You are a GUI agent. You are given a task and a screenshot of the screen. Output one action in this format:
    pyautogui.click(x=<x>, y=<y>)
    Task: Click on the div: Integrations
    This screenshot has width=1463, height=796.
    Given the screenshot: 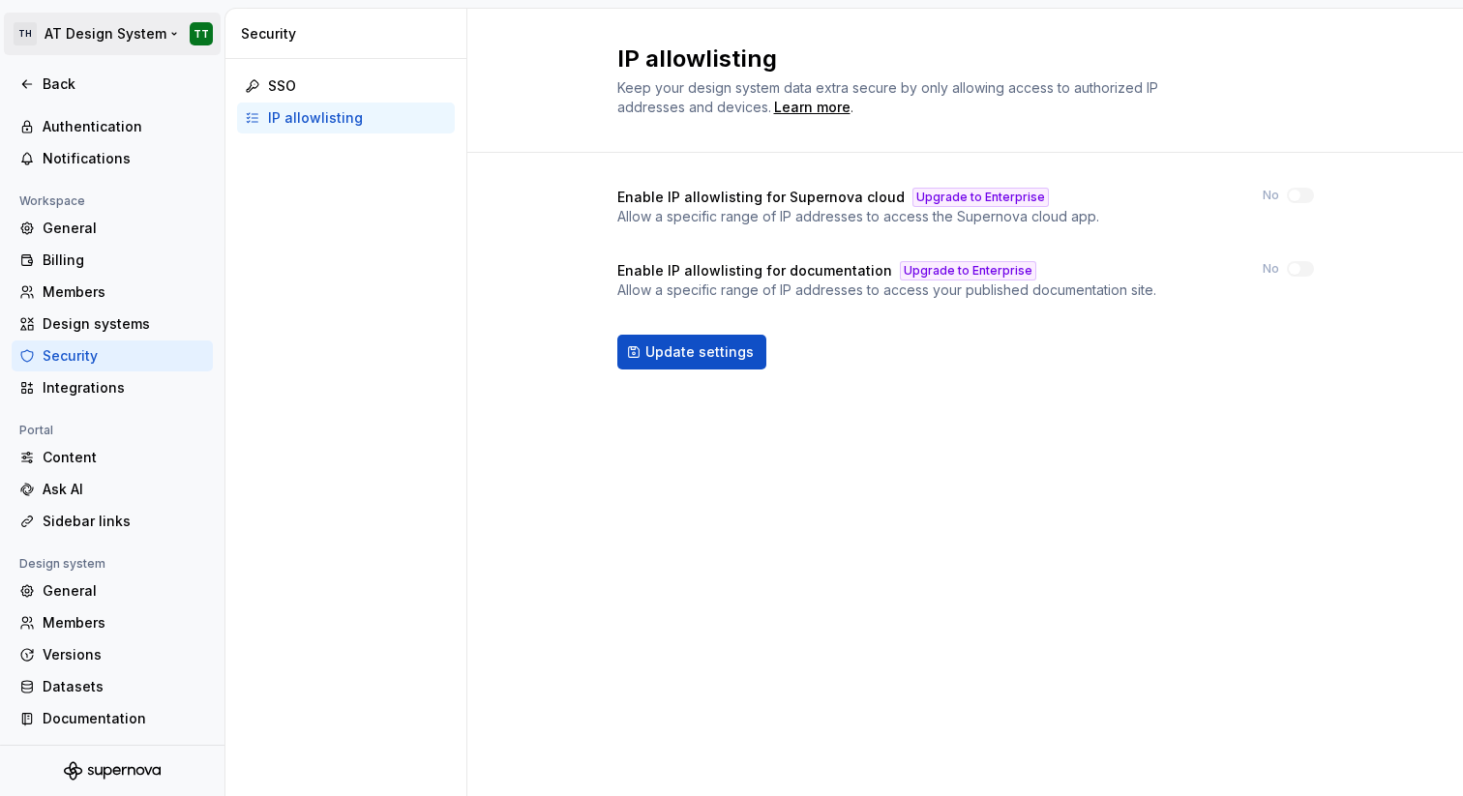 What is the action you would take?
    pyautogui.click(x=124, y=388)
    